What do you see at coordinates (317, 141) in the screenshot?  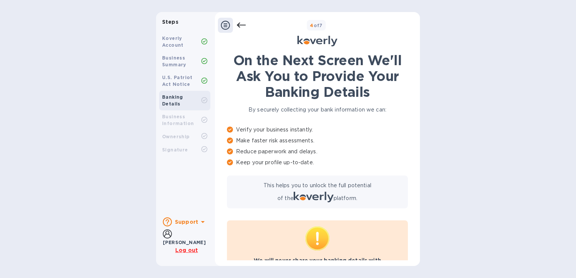 I see `p: Make faster risk assessments.` at bounding box center [317, 141].